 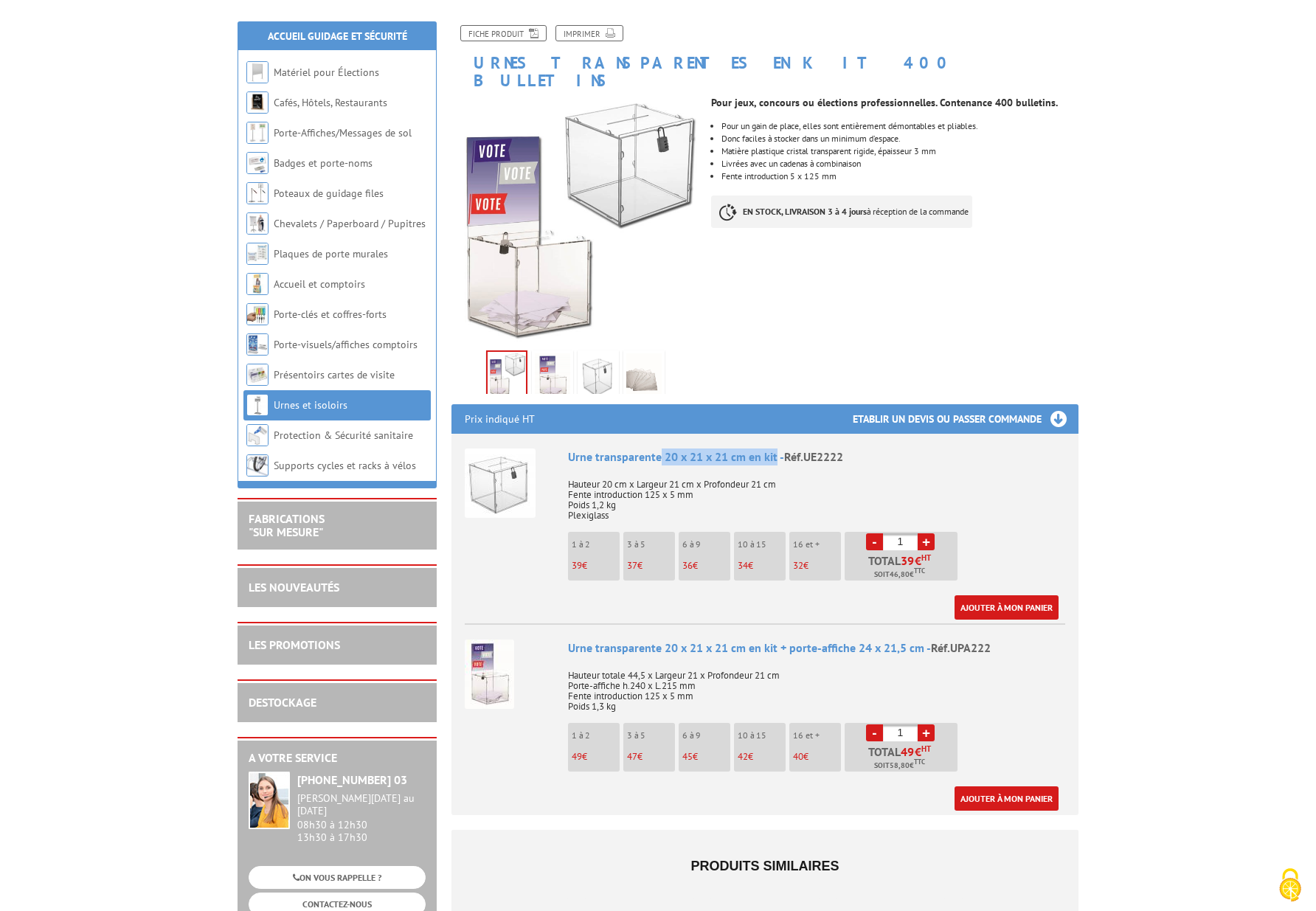 What do you see at coordinates (816, 496) in the screenshot?
I see `p: Hauteur 20 cm x Largeur 21 cm x Profondeur 21 cm Fente introduction 125 x 5 mm Poids 1,2 kg Plexi...` at bounding box center [816, 496].